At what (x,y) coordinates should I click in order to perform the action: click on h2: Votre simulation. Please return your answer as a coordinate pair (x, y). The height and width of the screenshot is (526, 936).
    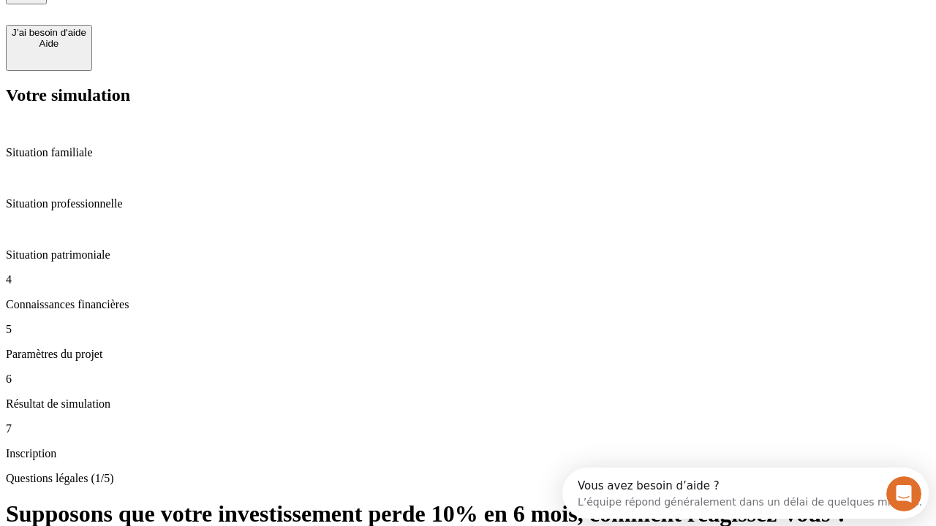
    Looking at the image, I should click on (468, 95).